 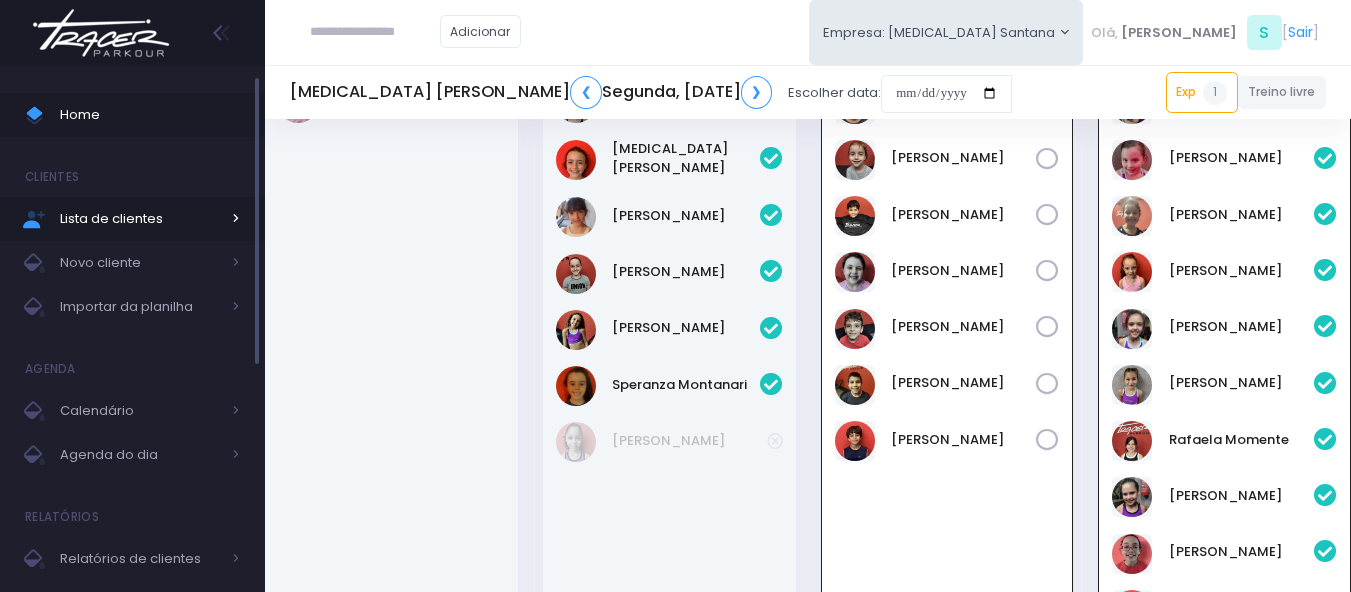 I want to click on img: Soraya Gusmão, so click(x=1132, y=554).